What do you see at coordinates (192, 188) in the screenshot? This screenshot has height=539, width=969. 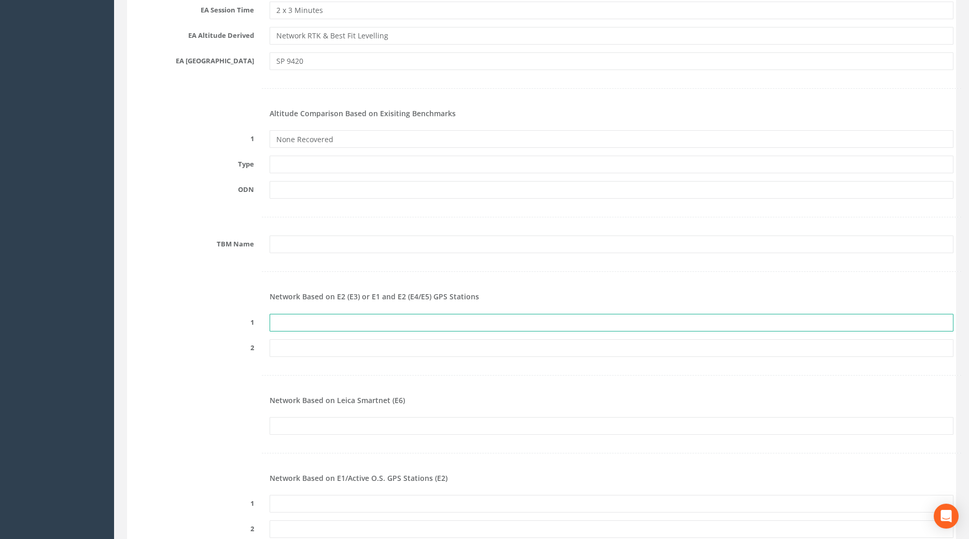 I see `label: ODN` at bounding box center [192, 188].